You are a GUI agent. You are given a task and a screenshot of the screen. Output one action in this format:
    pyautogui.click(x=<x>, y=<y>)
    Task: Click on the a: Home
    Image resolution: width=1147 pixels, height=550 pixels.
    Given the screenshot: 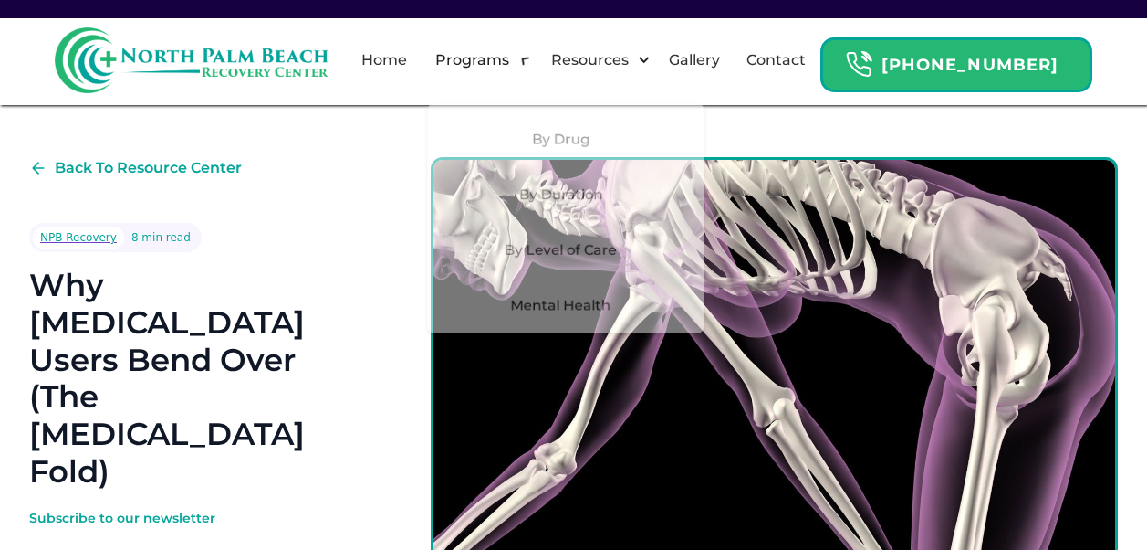 What is the action you would take?
    pyautogui.click(x=384, y=60)
    